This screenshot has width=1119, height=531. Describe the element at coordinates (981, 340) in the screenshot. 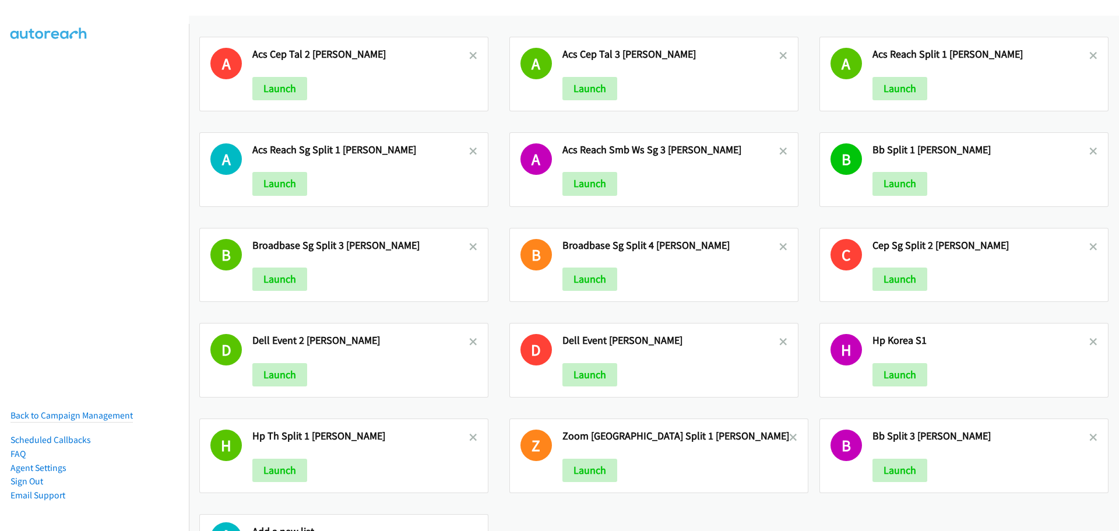

I see `h2: Hp Korea S1` at that location.